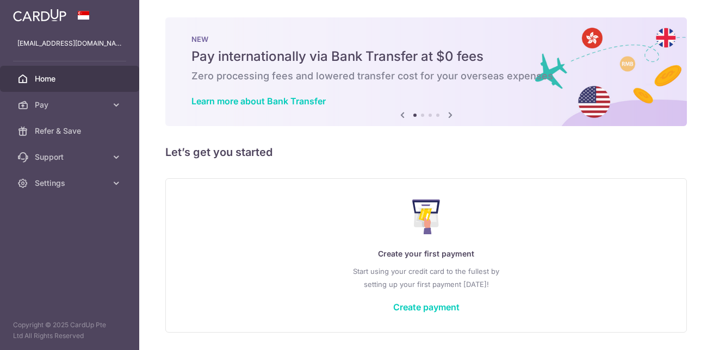 Image resolution: width=713 pixels, height=350 pixels. What do you see at coordinates (426, 72) in the screenshot?
I see `img: Bank transfer banner` at bounding box center [426, 72].